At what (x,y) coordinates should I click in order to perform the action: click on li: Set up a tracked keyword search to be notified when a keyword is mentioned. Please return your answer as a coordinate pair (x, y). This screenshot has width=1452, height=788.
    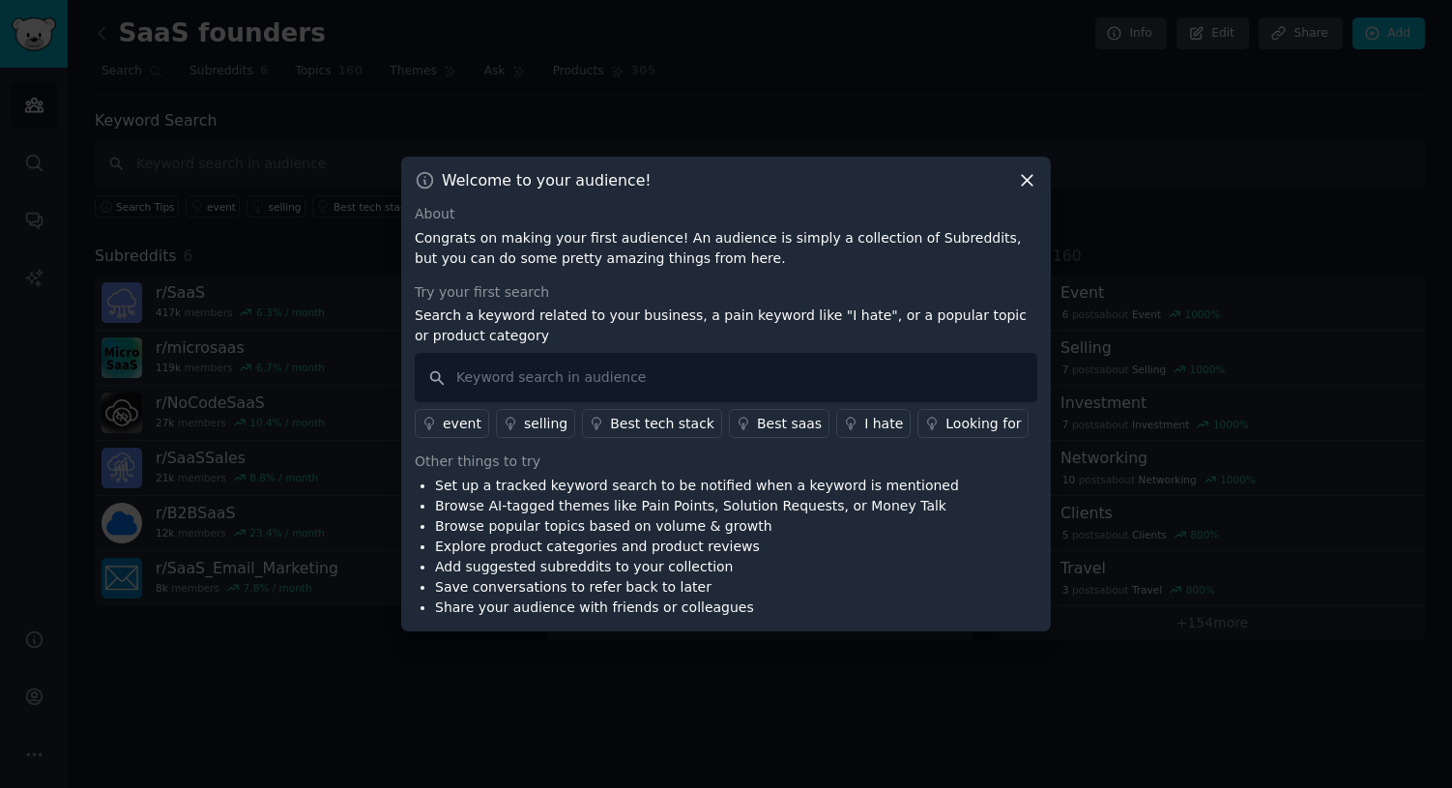
    Looking at the image, I should click on (697, 485).